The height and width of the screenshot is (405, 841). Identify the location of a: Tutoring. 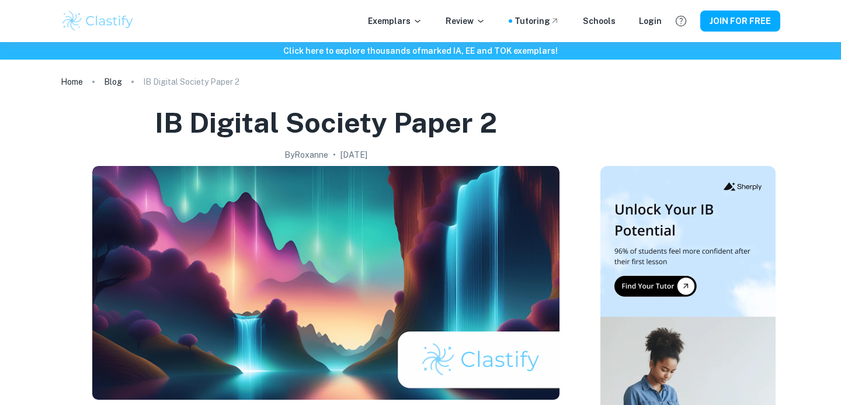
(537, 21).